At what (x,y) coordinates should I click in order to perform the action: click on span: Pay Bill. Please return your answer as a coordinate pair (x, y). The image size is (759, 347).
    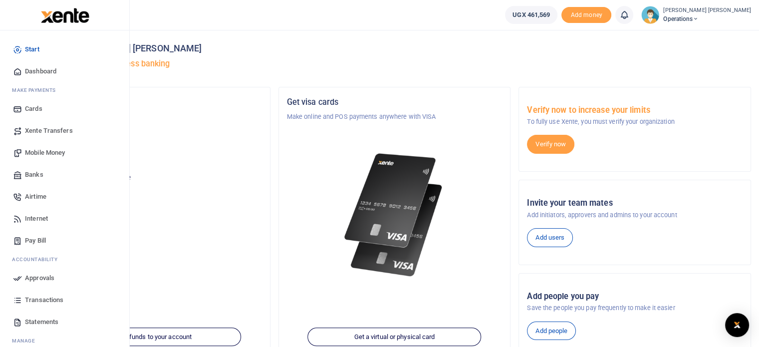
    Looking at the image, I should click on (35, 240).